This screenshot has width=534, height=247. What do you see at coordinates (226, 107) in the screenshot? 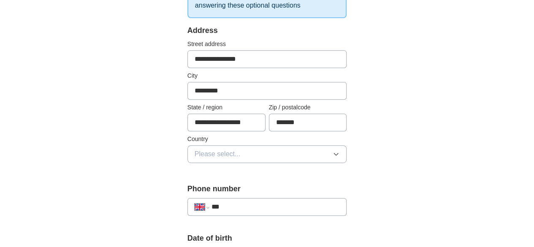
I see `label: State / region` at bounding box center [226, 107].